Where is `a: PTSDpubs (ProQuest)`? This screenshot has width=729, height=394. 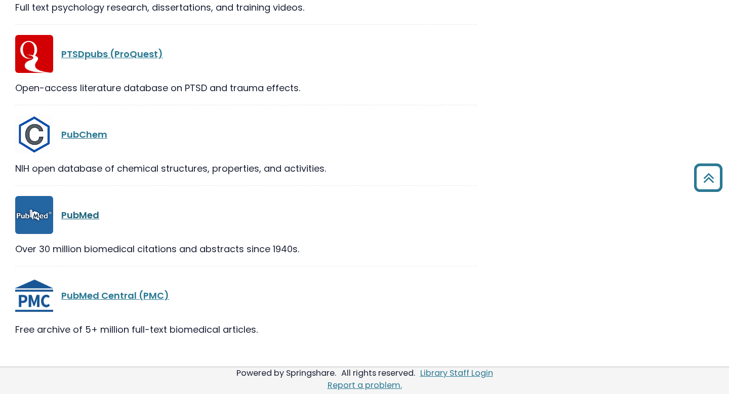 a: PTSDpubs (ProQuest) is located at coordinates (112, 54).